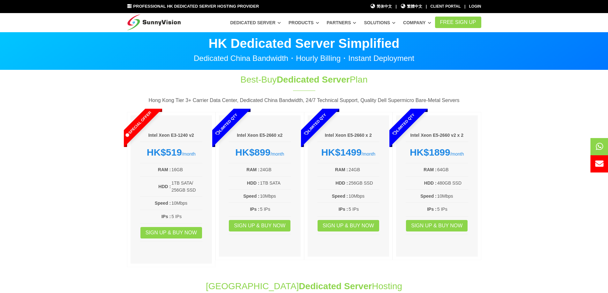  What do you see at coordinates (260, 136) in the screenshot?
I see `h6: Intel Xeon E5-2660 x2` at bounding box center [260, 136].